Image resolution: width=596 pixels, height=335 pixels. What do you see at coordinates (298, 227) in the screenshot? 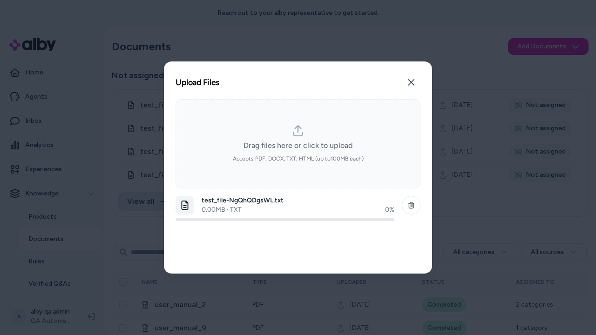
I see `ol: dropzone-file-list` at bounding box center [298, 227].